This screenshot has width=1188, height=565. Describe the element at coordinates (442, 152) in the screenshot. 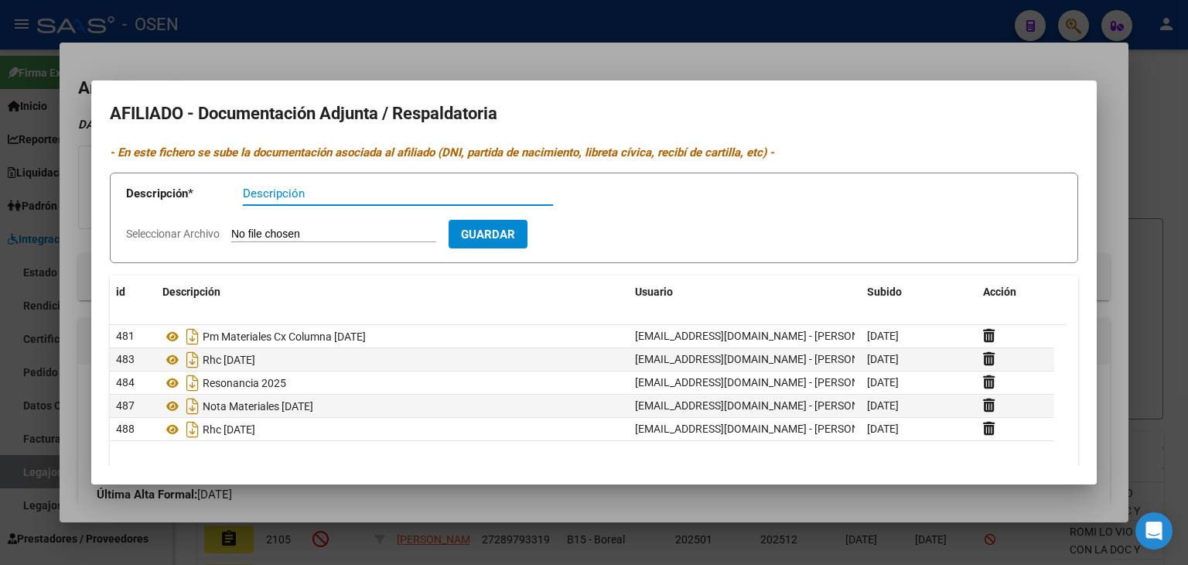

I see `i: - En este fichero se sube la documentación asociada al afiliado (DNI, partida de nacimiento, libr...` at that location.